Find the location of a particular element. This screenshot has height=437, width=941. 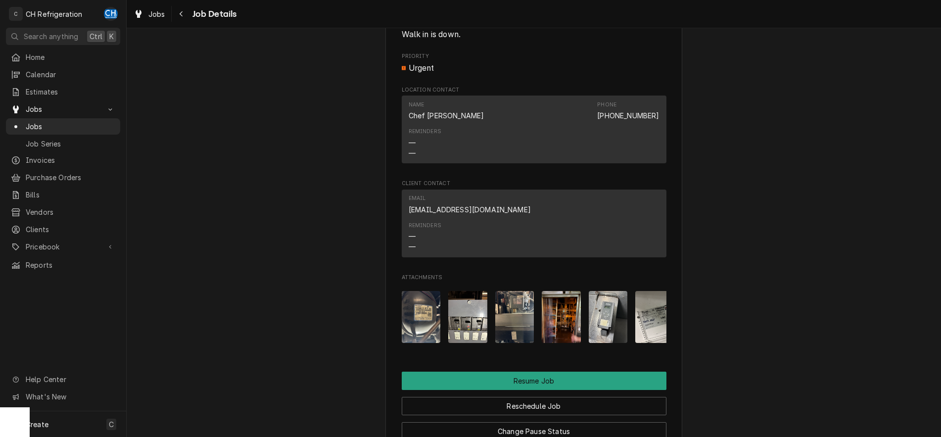

a: Estimates is located at coordinates (63, 92).